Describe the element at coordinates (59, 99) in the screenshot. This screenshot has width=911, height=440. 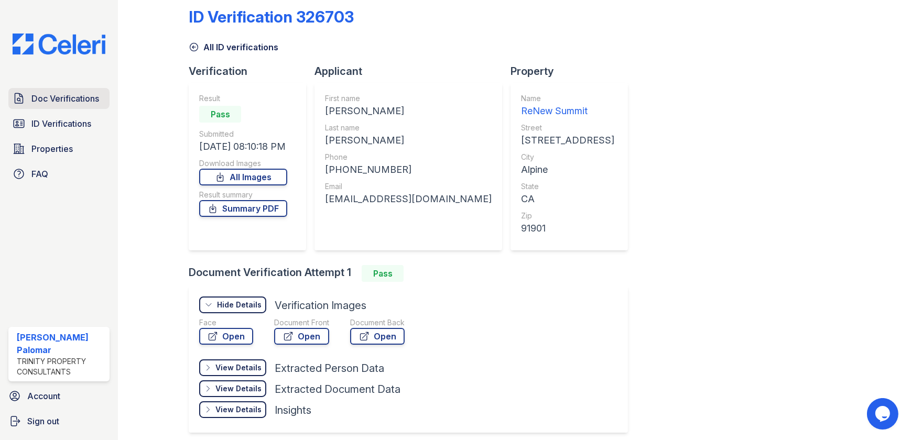
I see `a: Doc Verifications` at that location.